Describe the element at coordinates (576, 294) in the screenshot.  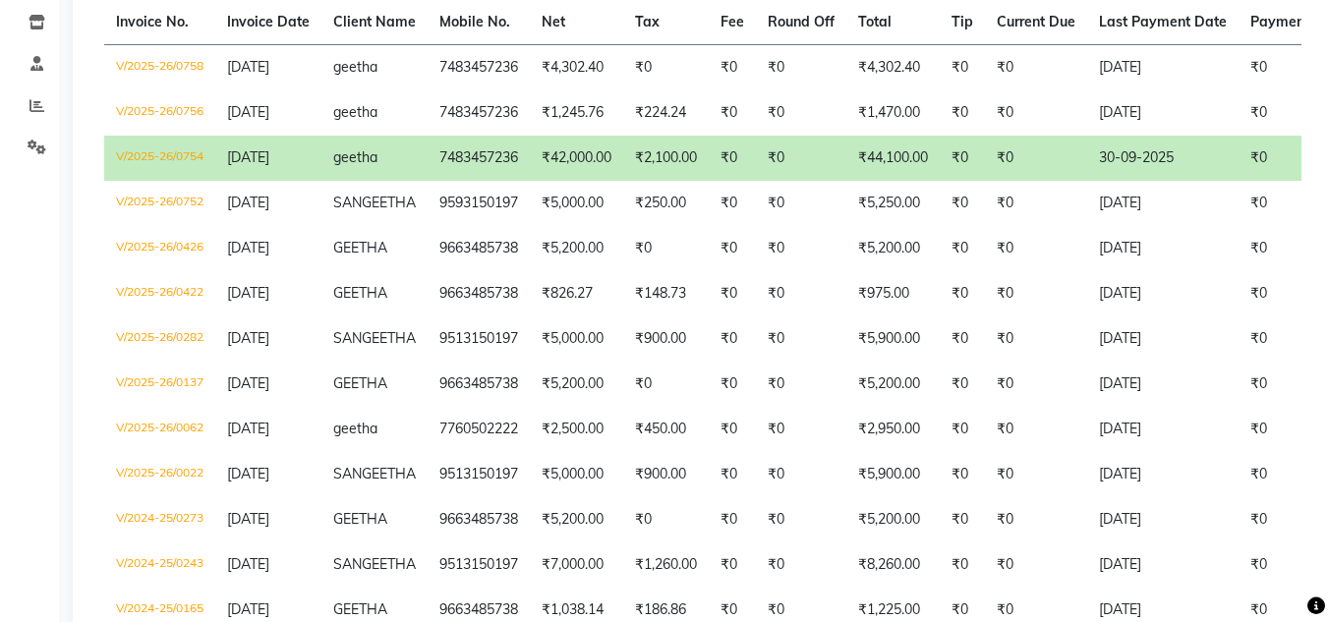
I see `td: ₹826.27` at that location.